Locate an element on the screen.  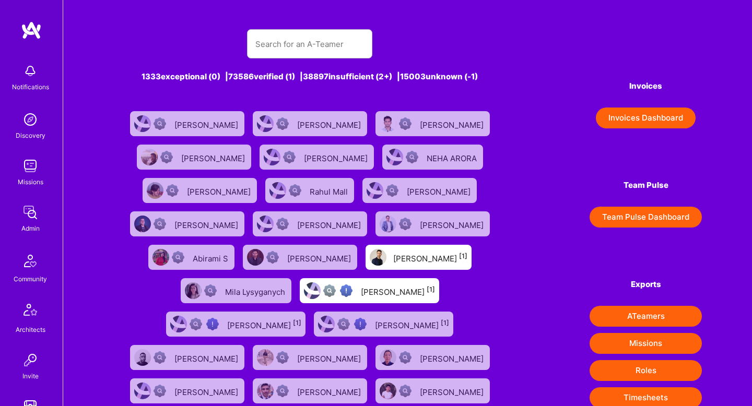
div: Admin is located at coordinates (30, 228).